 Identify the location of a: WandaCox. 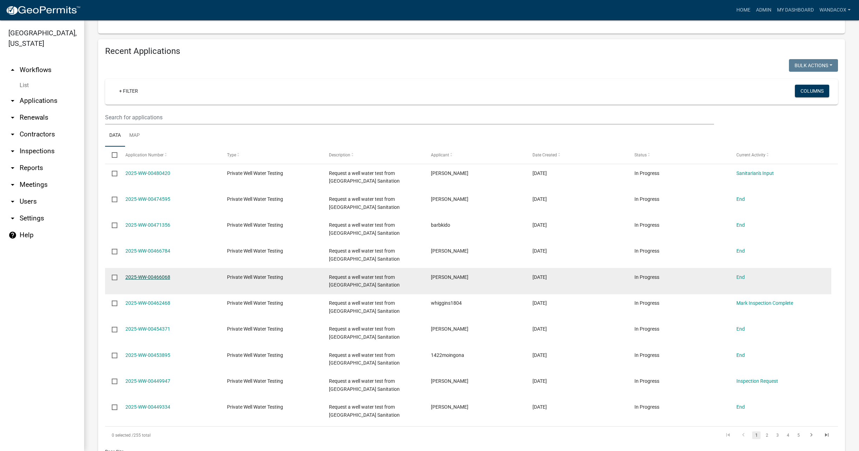
(835, 10).